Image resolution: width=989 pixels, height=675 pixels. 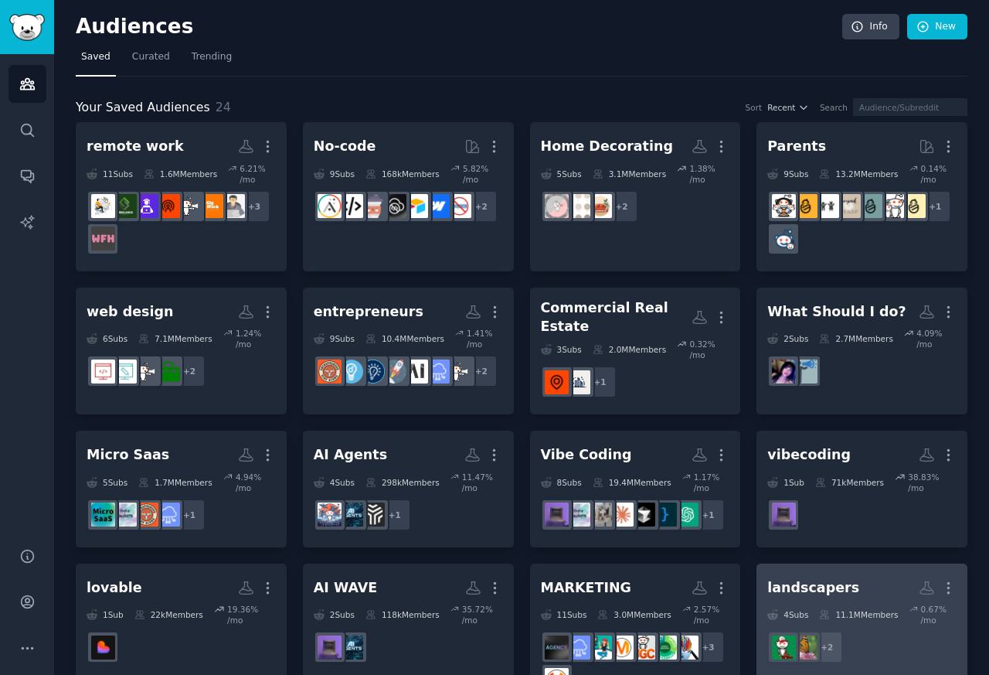 What do you see at coordinates (329, 514) in the screenshot?
I see `img: AI_Agents` at bounding box center [329, 514].